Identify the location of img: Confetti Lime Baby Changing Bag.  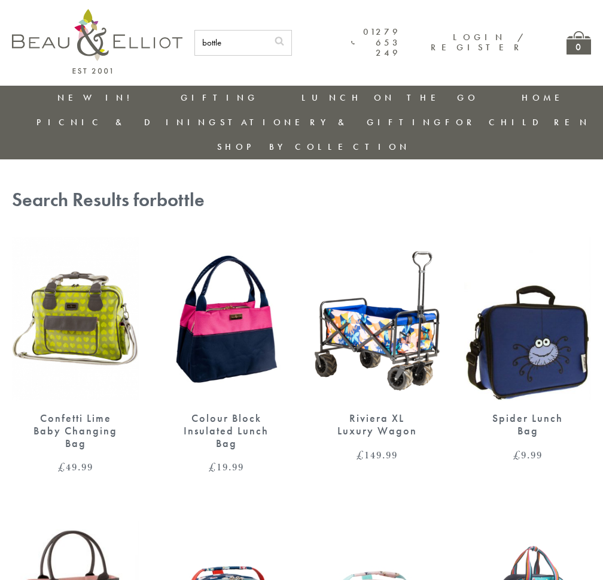
(75, 318).